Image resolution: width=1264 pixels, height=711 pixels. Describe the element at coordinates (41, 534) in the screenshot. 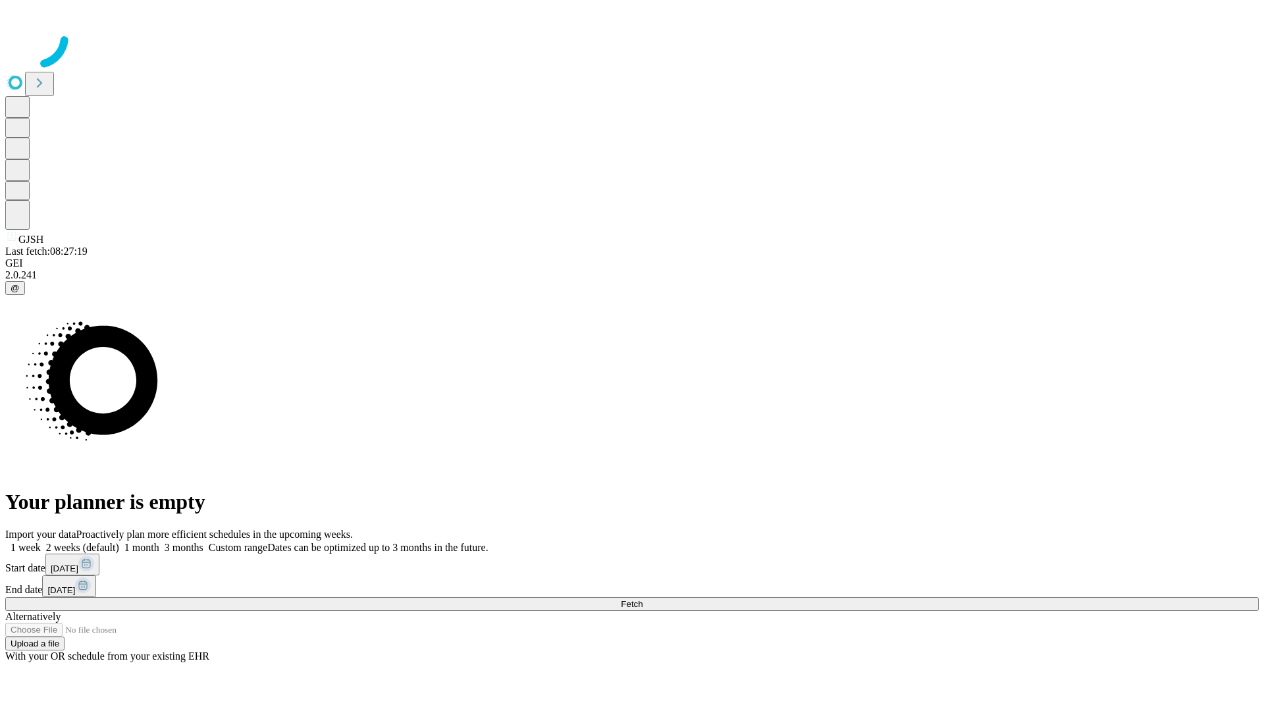

I see `span: Import your data` at that location.